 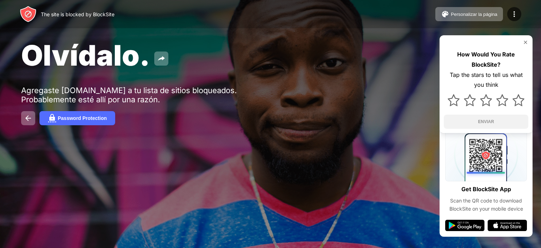 What do you see at coordinates (78, 14) in the screenshot?
I see `div: The site is blocked by BlockSite` at bounding box center [78, 14].